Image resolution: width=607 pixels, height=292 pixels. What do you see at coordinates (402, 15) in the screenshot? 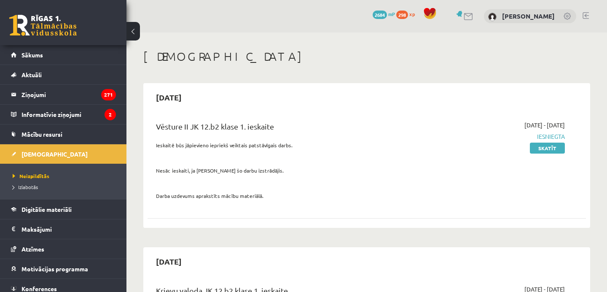
I see `span: 298` at bounding box center [402, 15].